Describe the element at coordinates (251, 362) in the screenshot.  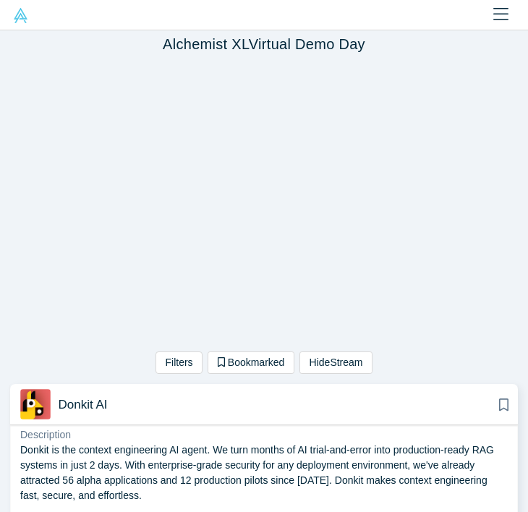
I see `button: Bookmarked` at that location.